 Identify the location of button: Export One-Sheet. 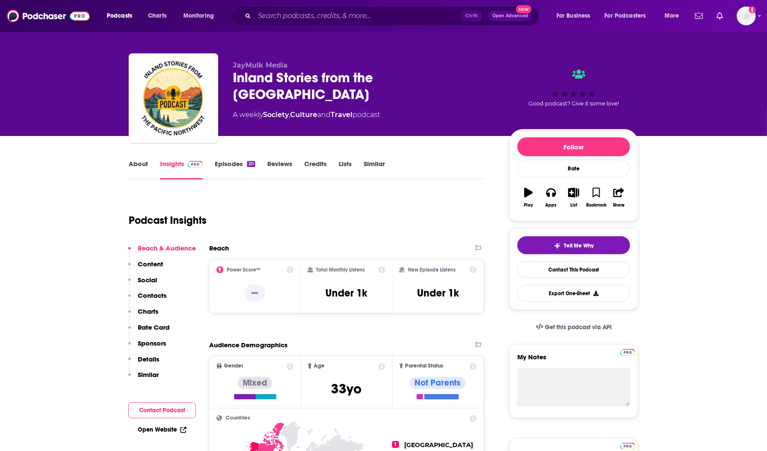
(574, 293).